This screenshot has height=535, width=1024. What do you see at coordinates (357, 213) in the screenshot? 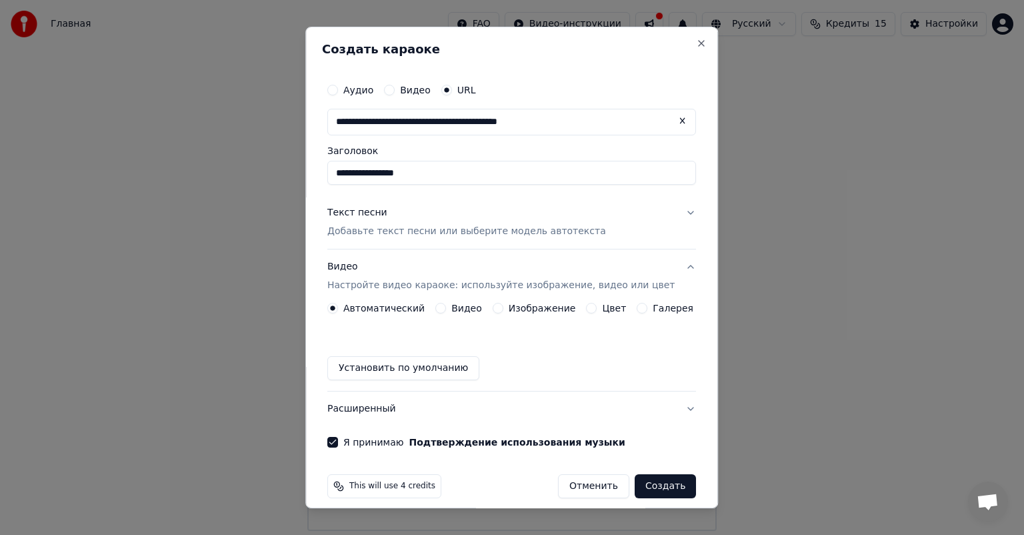
I see `div: Текст песни` at bounding box center [357, 213].